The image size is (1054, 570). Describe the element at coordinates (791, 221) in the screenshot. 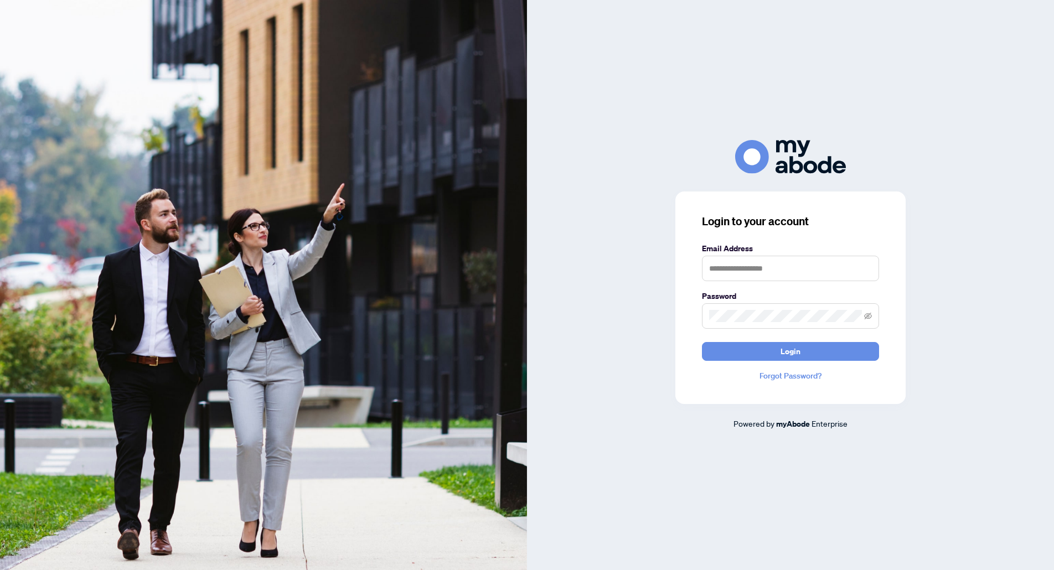

I see `h3: Login to your account` at that location.